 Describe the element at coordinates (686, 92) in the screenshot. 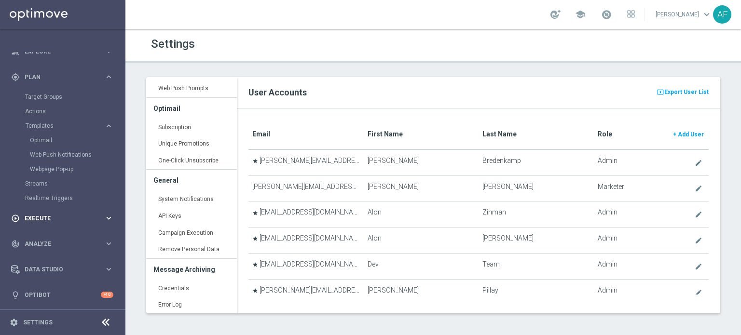

I see `span: Export User List` at that location.